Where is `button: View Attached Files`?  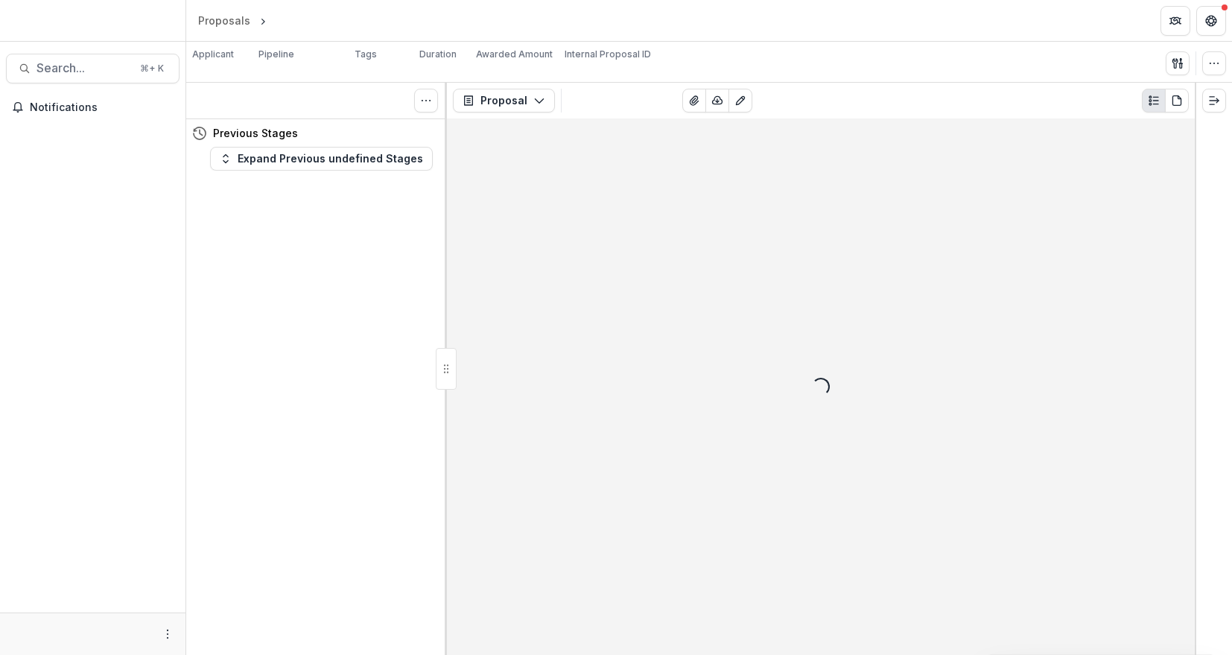 button: View Attached Files is located at coordinates (694, 101).